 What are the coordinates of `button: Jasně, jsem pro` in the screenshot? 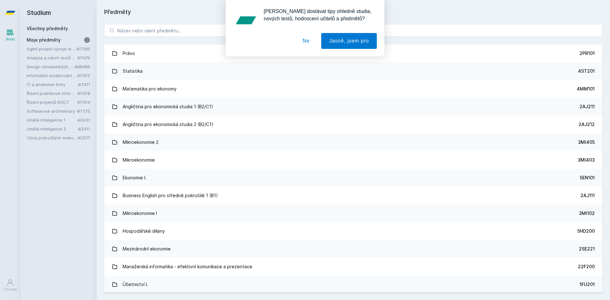 It's located at (349, 41).